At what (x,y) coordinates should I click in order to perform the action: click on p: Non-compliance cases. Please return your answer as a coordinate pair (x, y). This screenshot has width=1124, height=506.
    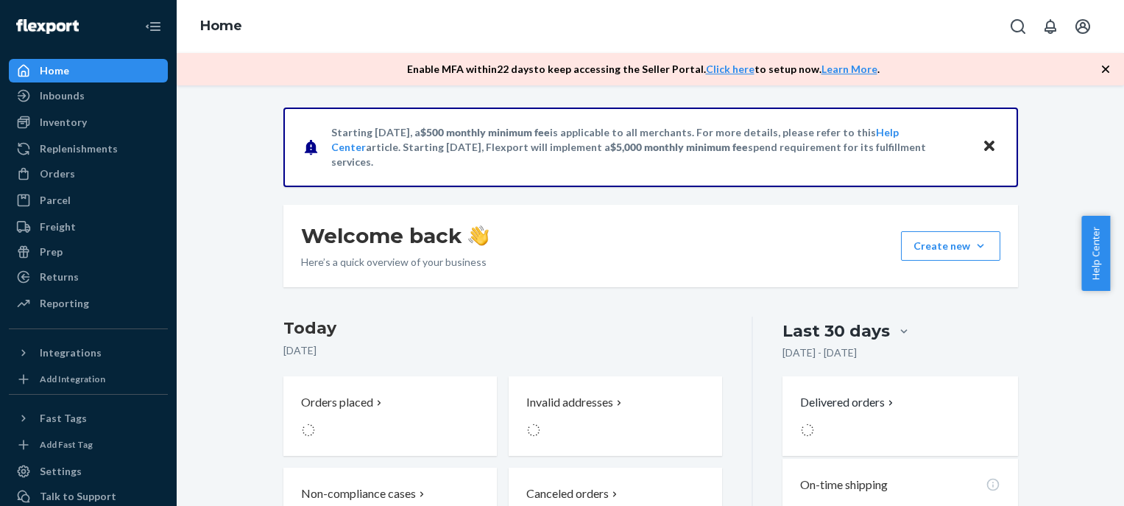
    Looking at the image, I should click on (359, 493).